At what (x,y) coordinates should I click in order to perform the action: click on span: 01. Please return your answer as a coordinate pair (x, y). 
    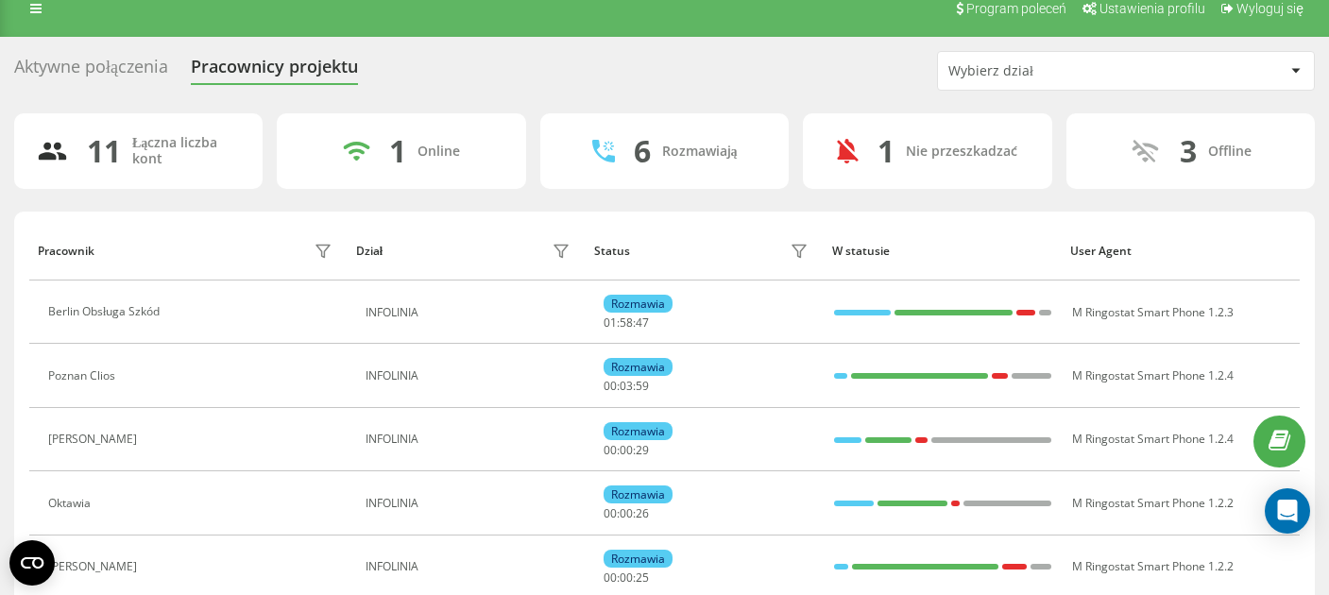
    Looking at the image, I should click on (610, 322).